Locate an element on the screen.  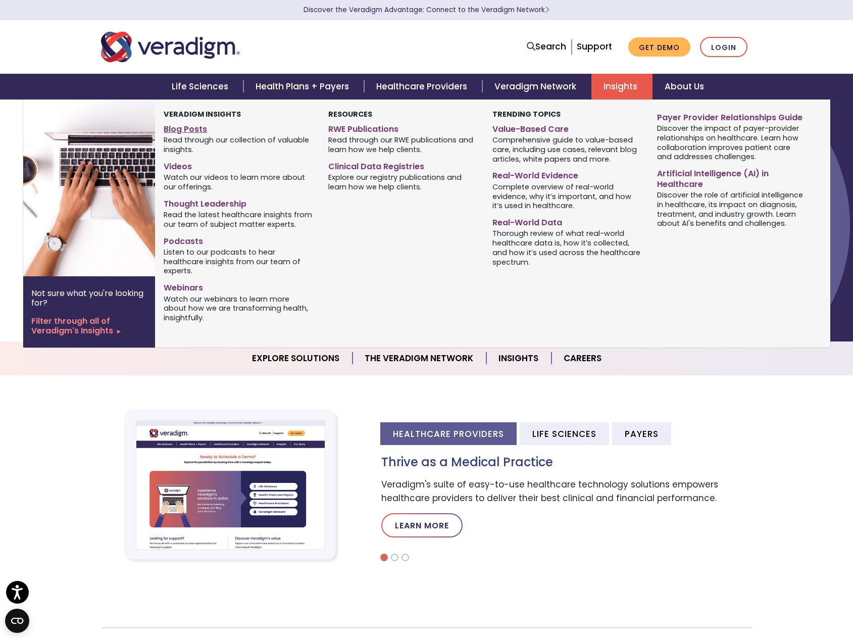
img: Veradigm logo is located at coordinates (170, 47).